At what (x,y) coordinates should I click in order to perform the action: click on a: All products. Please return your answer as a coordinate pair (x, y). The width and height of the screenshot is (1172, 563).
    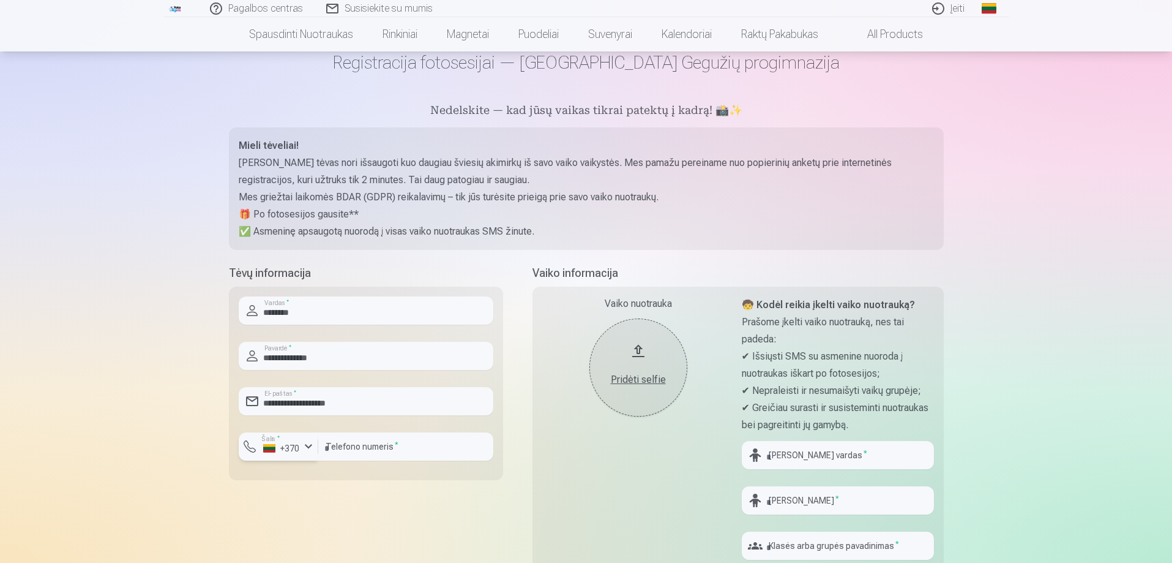
    Looking at the image, I should click on (885, 34).